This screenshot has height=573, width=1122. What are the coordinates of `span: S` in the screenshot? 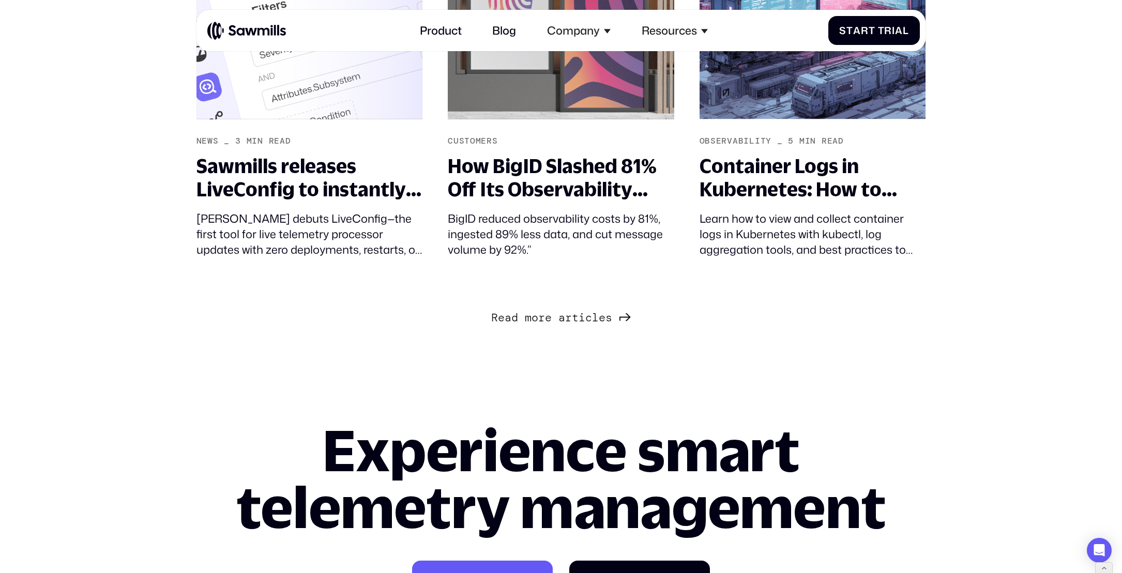 It's located at (843, 31).